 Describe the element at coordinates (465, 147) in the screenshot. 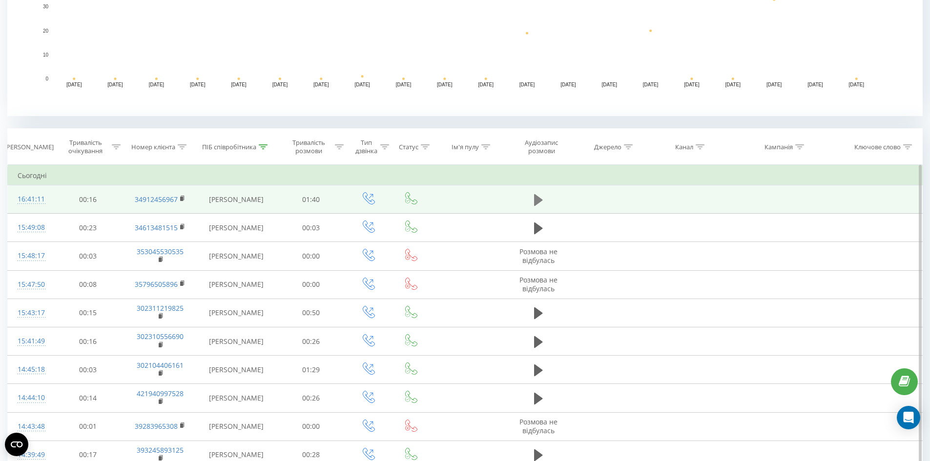

I see `div: Ім'я пулу` at that location.